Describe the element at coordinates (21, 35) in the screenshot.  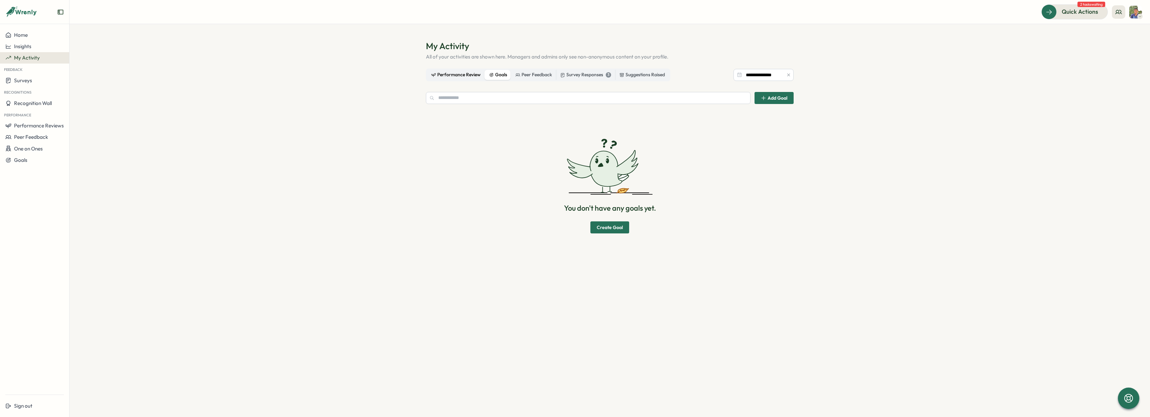
I see `span: Home` at that location.